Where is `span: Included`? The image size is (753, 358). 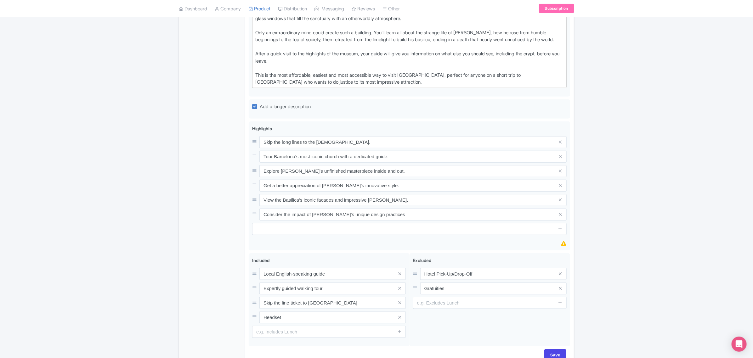
span: Included is located at coordinates (261, 260).